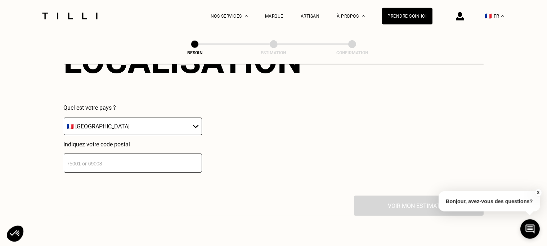 This screenshot has width=547, height=246. What do you see at coordinates (133, 108) in the screenshot?
I see `p: Quel est votre pays ?` at bounding box center [133, 108].